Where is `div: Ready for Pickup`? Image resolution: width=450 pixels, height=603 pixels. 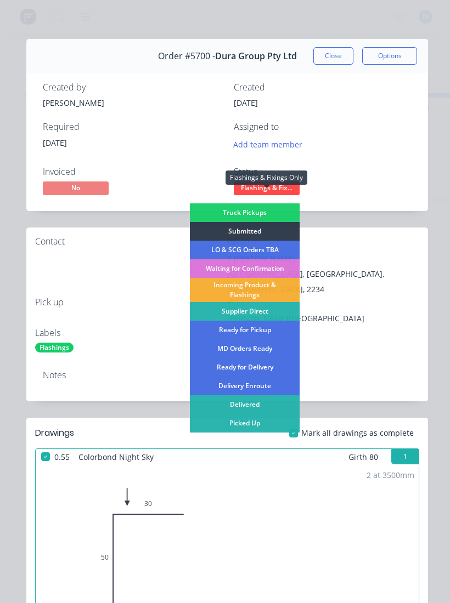
div: Ready for Pickup is located at coordinates (244, 330).